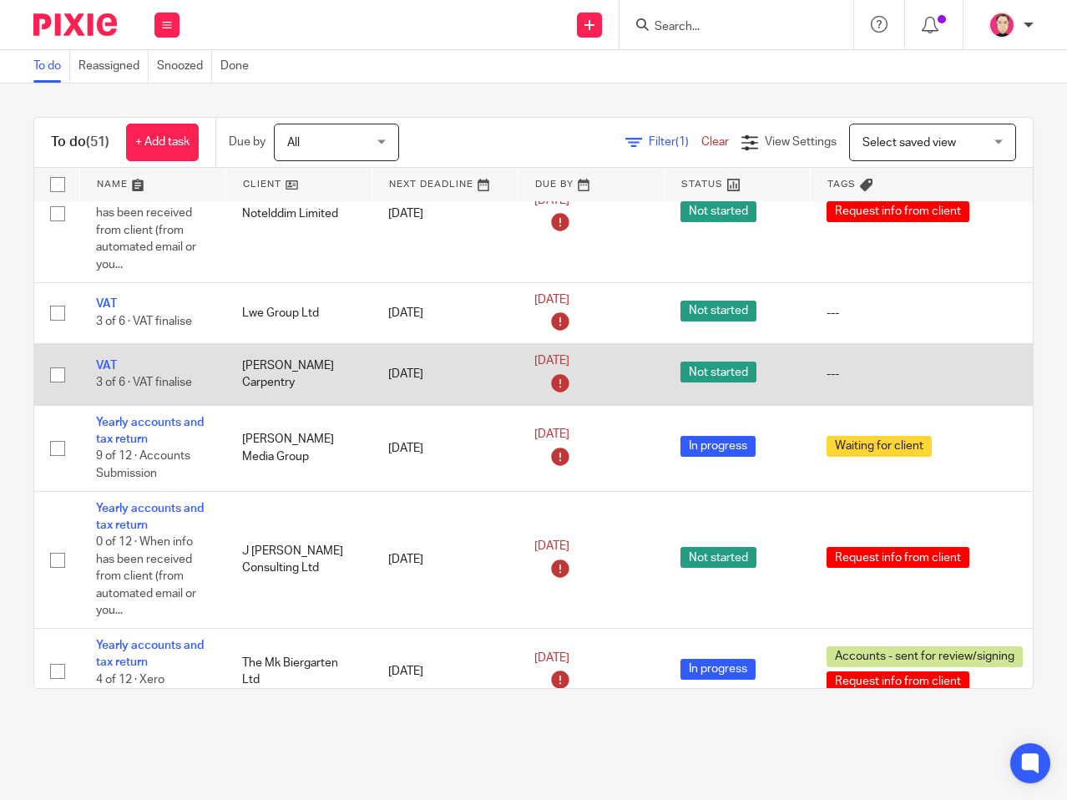 Image resolution: width=1067 pixels, height=800 pixels. I want to click on span: (51), so click(98, 142).